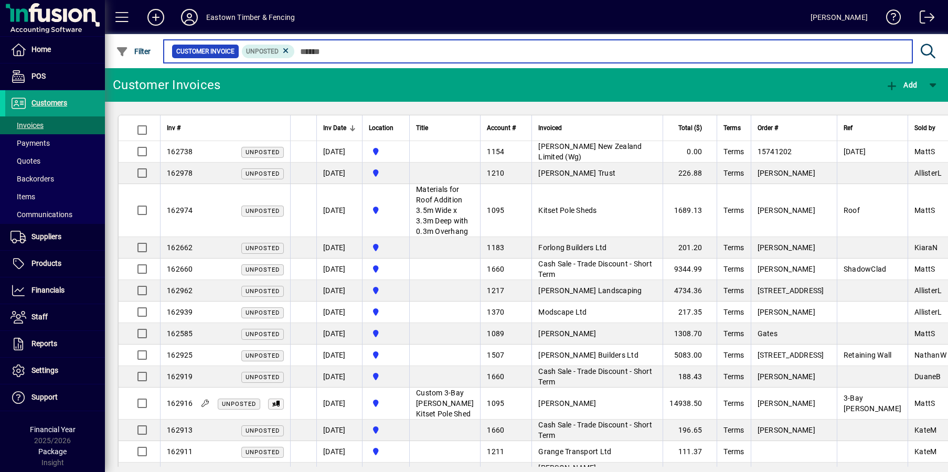 Image resolution: width=948 pixels, height=472 pixels. Describe the element at coordinates (205, 51) in the screenshot. I see `span: Customer Invoice` at that location.